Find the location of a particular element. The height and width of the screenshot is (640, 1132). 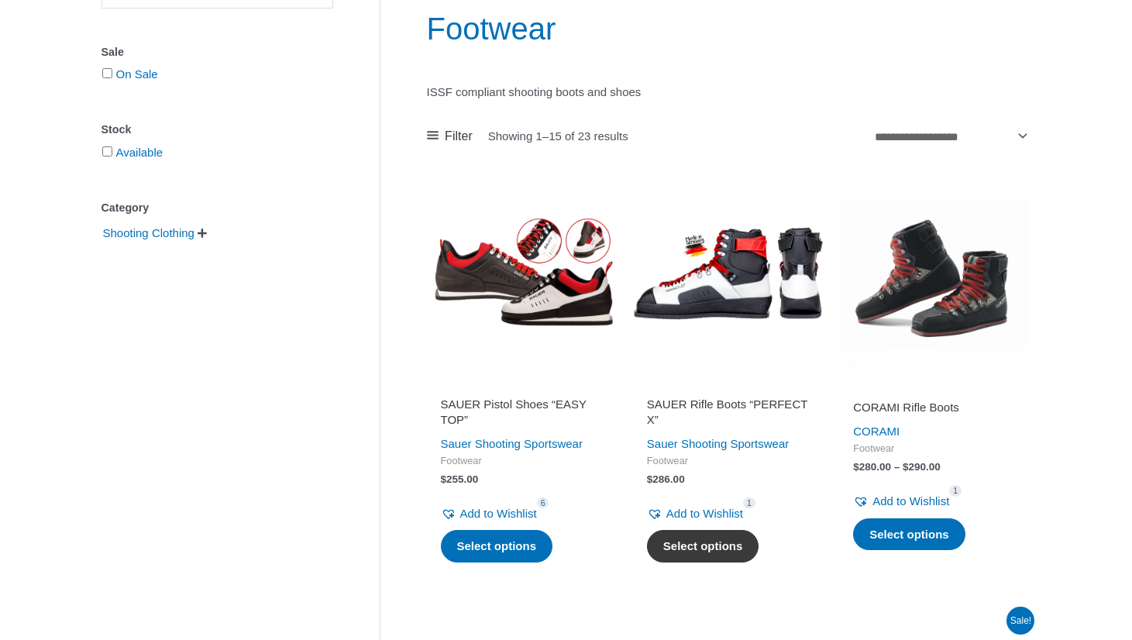

a: Shooting Clothing is located at coordinates (149, 232).